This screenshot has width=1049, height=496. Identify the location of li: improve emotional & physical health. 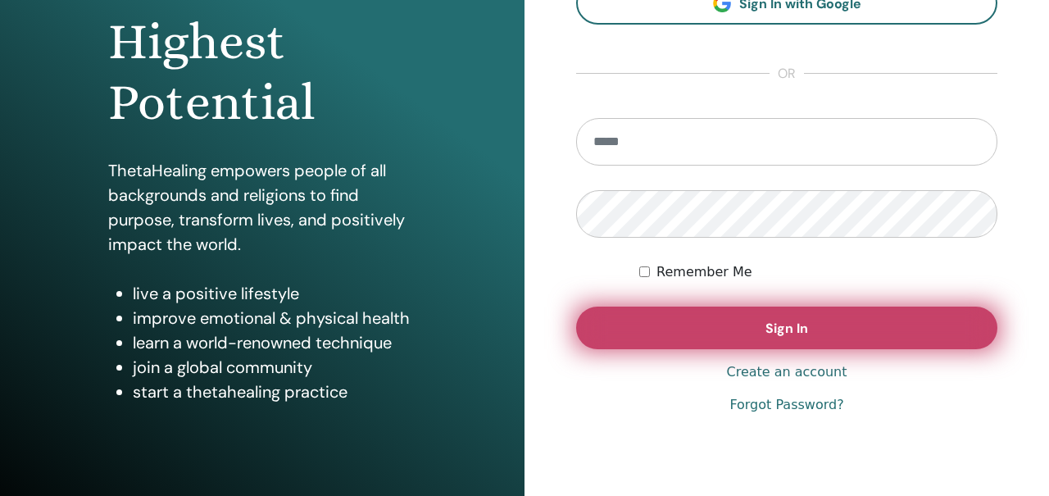
(274, 318).